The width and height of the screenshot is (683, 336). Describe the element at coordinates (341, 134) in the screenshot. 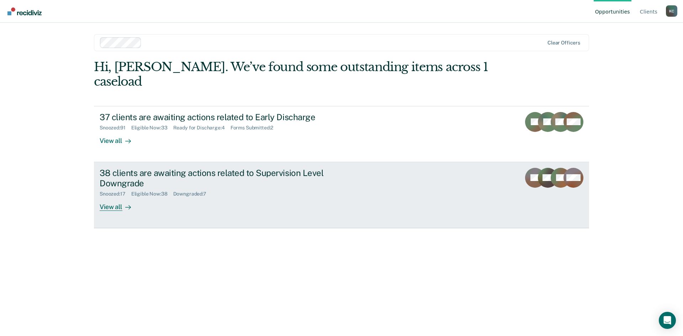

I see `a: 37 clients are awaiting actions related to Early DischargeSnoozed:91Eligible Now:33Ready for Disc...` at that location.